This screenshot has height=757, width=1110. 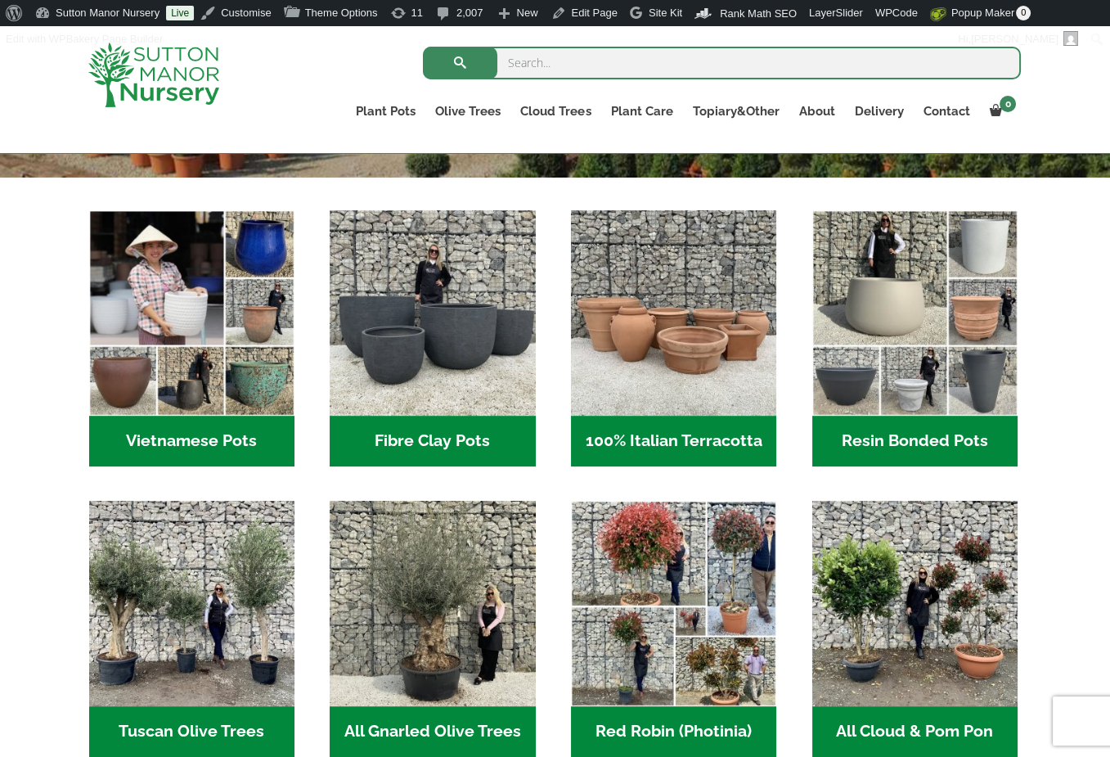 I want to click on a: Visit product category Resin Bonded Pots, so click(x=915, y=338).